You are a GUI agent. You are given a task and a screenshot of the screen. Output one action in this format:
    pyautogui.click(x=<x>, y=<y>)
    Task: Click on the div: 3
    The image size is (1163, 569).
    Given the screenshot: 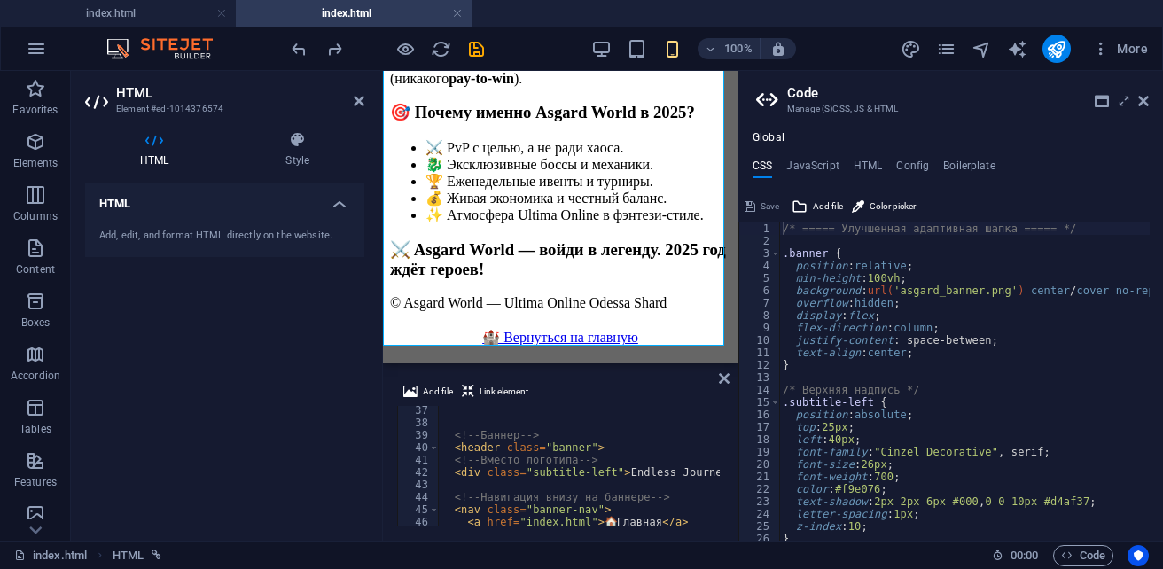 What is the action you would take?
    pyautogui.click(x=760, y=254)
    